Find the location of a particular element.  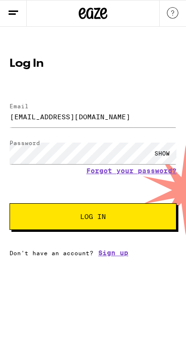

a: Forgot your password? is located at coordinates (131, 171).